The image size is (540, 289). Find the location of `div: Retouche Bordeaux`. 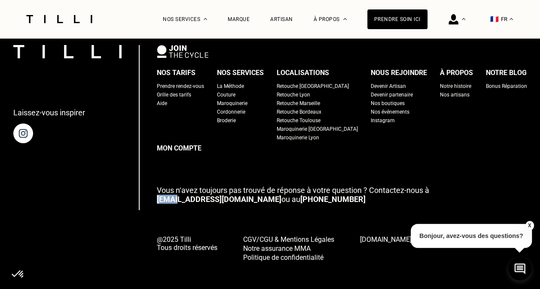

div: Retouche Bordeaux is located at coordinates (299, 112).